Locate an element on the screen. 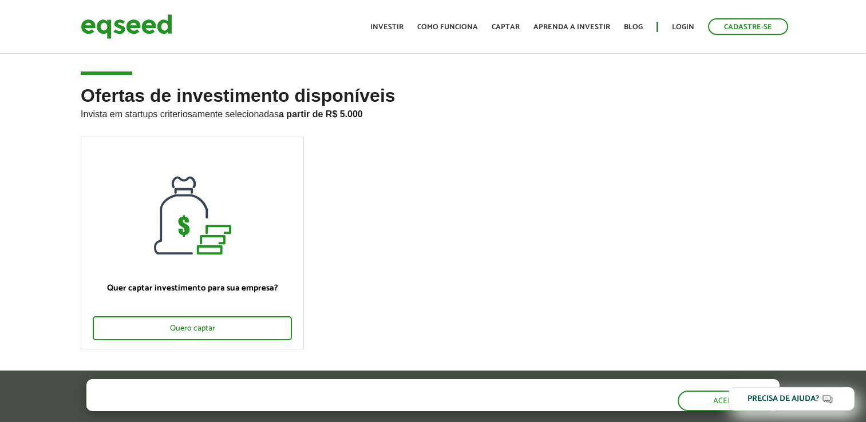  h5: O site da EqSeed utiliza cookies para melhorar sua navegação. is located at coordinates (294, 388).